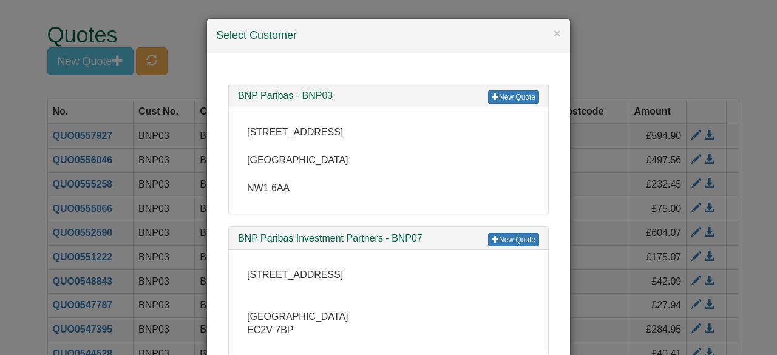  I want to click on span: NW1 6AA, so click(268, 188).